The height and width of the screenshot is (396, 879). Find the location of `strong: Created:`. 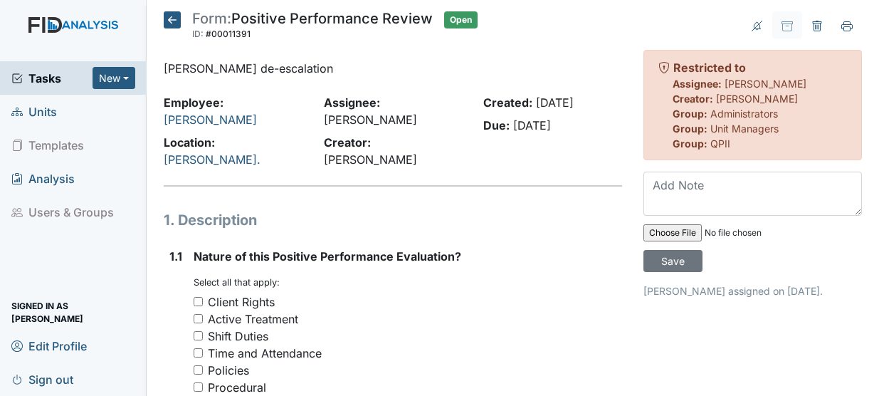

strong: Created: is located at coordinates (508, 103).